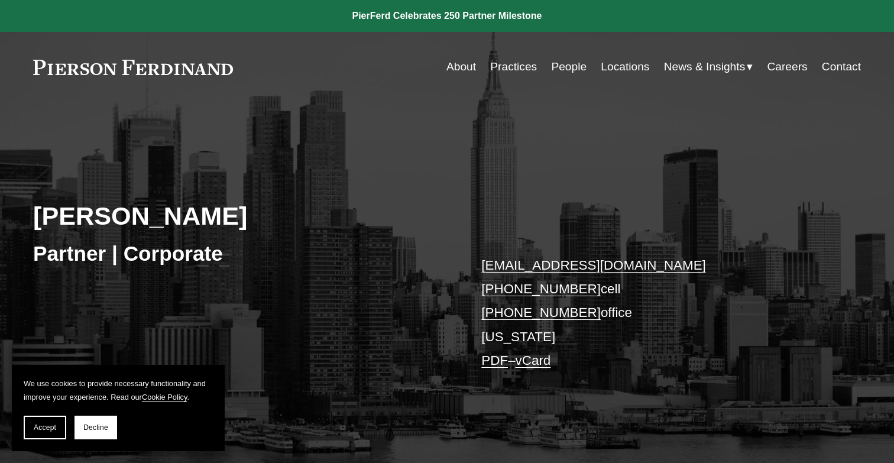  What do you see at coordinates (96, 427) in the screenshot?
I see `button: Decline` at bounding box center [96, 427].